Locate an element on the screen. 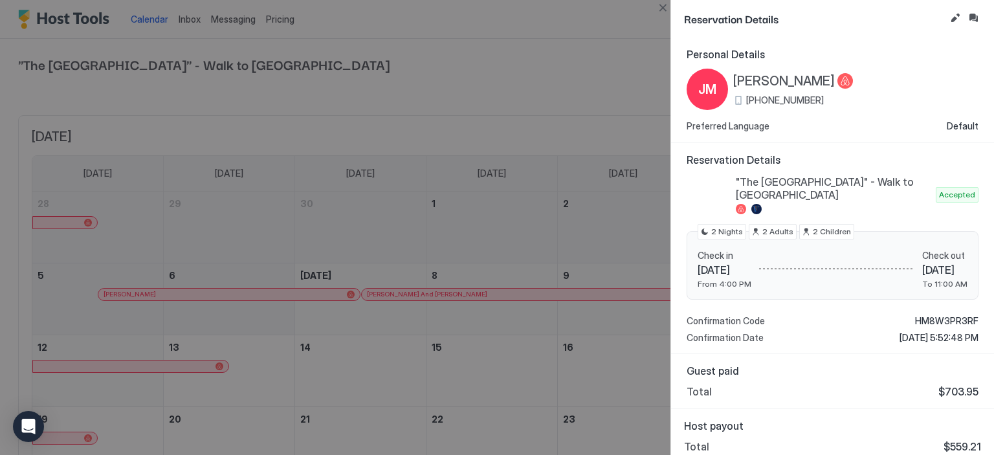 The width and height of the screenshot is (994, 455). button: Edit reservation is located at coordinates (955, 18).